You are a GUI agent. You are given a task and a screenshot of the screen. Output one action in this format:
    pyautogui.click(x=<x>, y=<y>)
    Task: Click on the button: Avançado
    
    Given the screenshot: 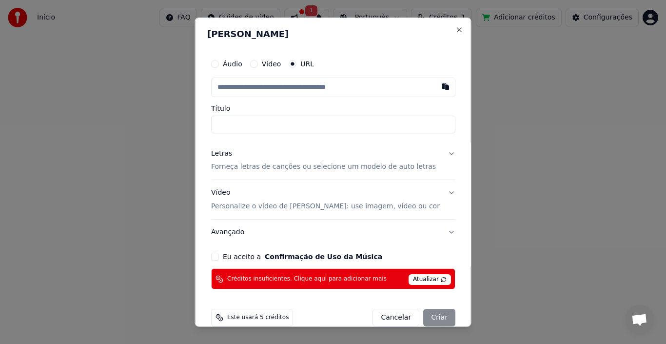 What is the action you would take?
    pyautogui.click(x=333, y=232)
    